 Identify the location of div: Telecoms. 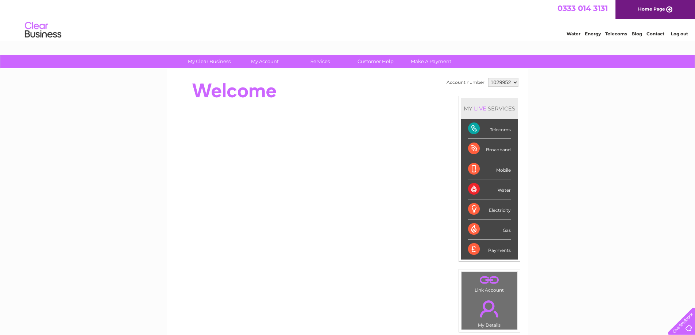
(489, 129).